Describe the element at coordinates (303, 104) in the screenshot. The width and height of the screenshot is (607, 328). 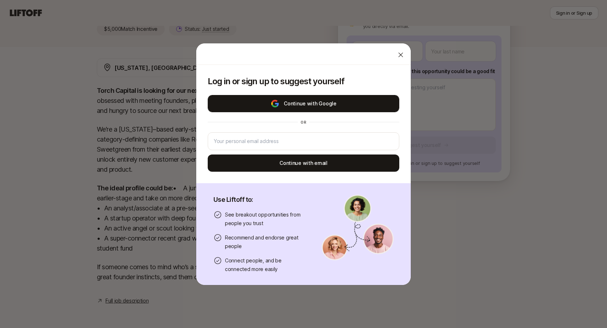
I see `button: Continue with Google` at that location.